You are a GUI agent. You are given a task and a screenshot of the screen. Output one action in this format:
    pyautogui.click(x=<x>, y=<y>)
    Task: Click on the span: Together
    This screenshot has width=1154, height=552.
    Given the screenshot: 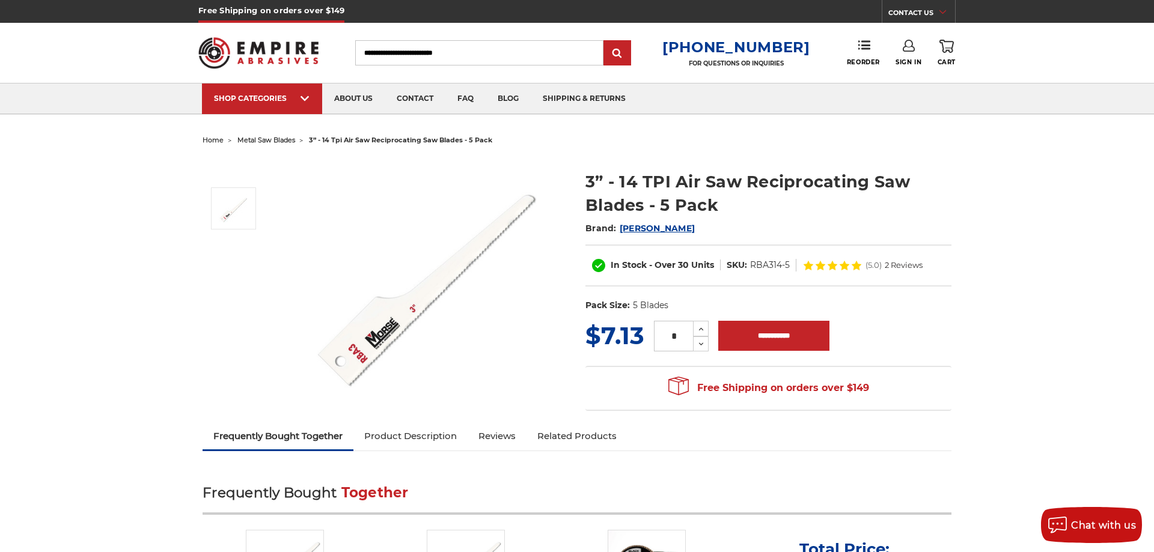 What is the action you would take?
    pyautogui.click(x=375, y=493)
    